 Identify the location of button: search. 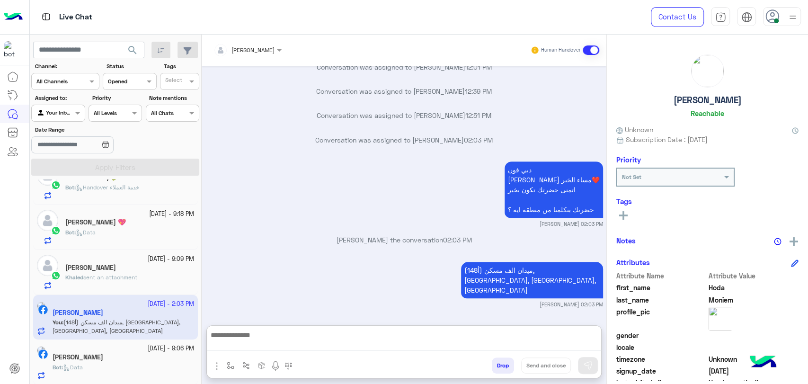
(133, 52).